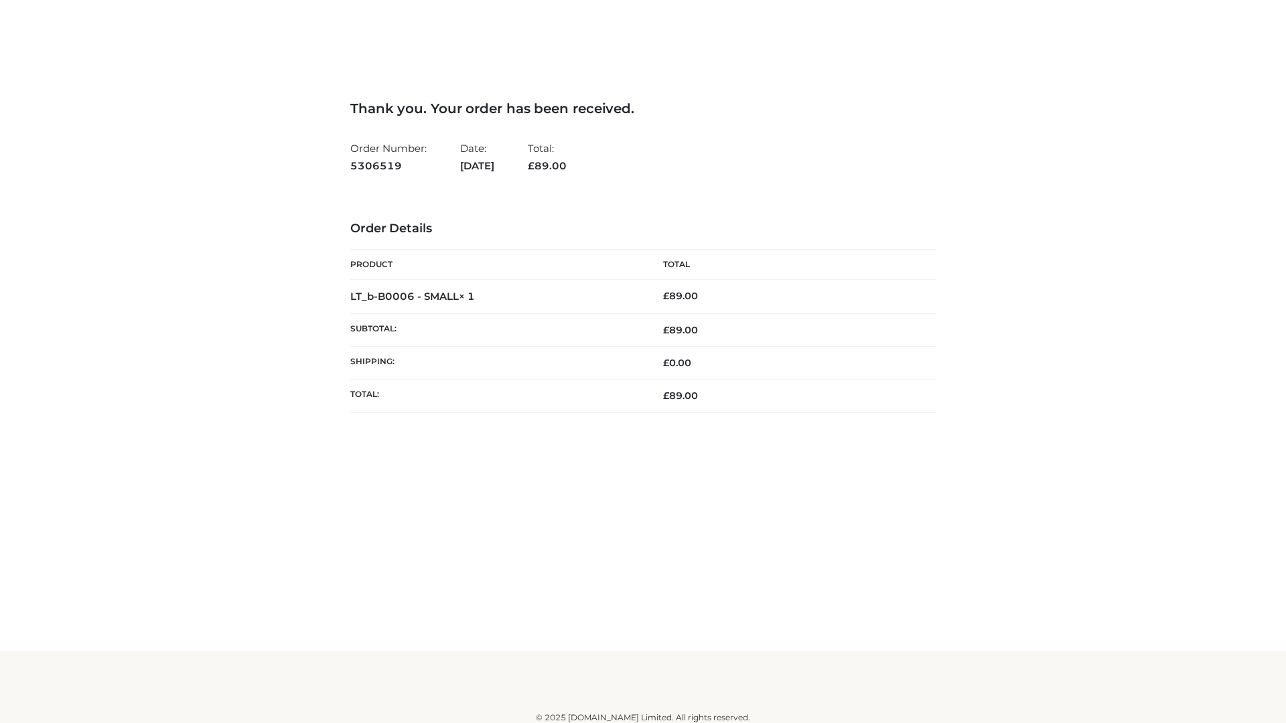 This screenshot has height=723, width=1286. What do you see at coordinates (496, 363) in the screenshot?
I see `th: Shipping:` at bounding box center [496, 363].